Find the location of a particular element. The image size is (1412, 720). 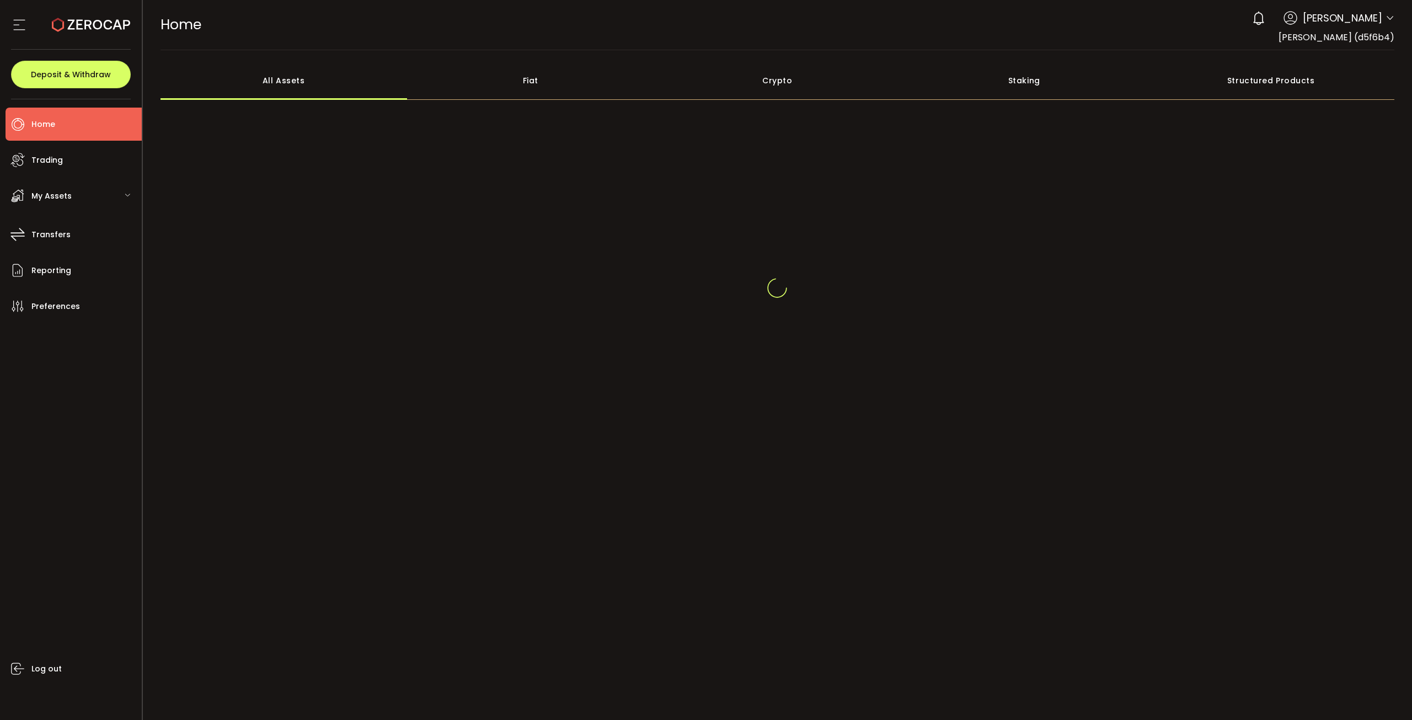

div: Staking is located at coordinates (1024, 81).